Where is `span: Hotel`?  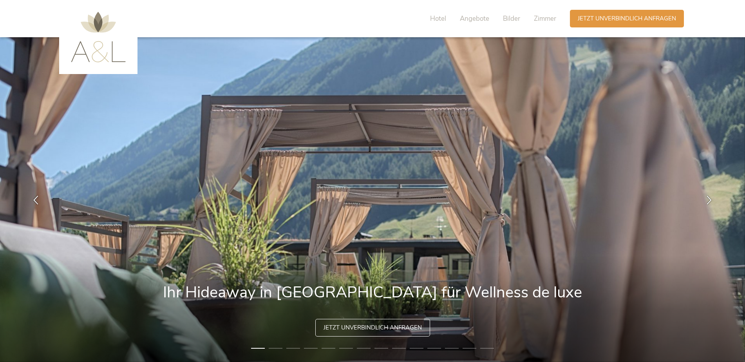 span: Hotel is located at coordinates (438, 18).